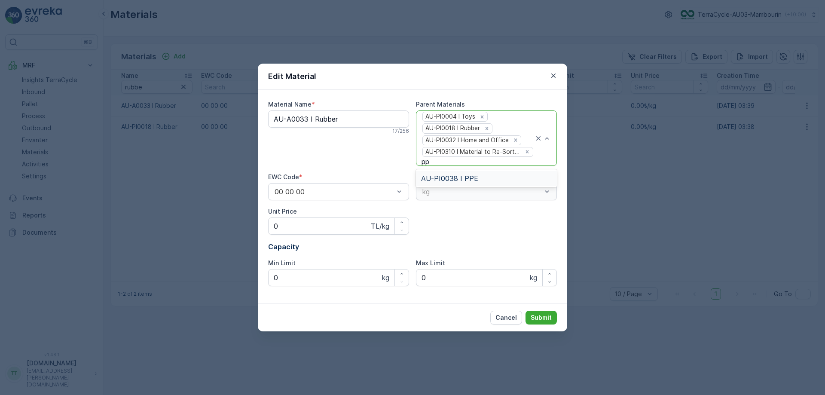 This screenshot has width=825, height=395. Describe the element at coordinates (401, 131) in the screenshot. I see `p: 17 / 256` at that location.